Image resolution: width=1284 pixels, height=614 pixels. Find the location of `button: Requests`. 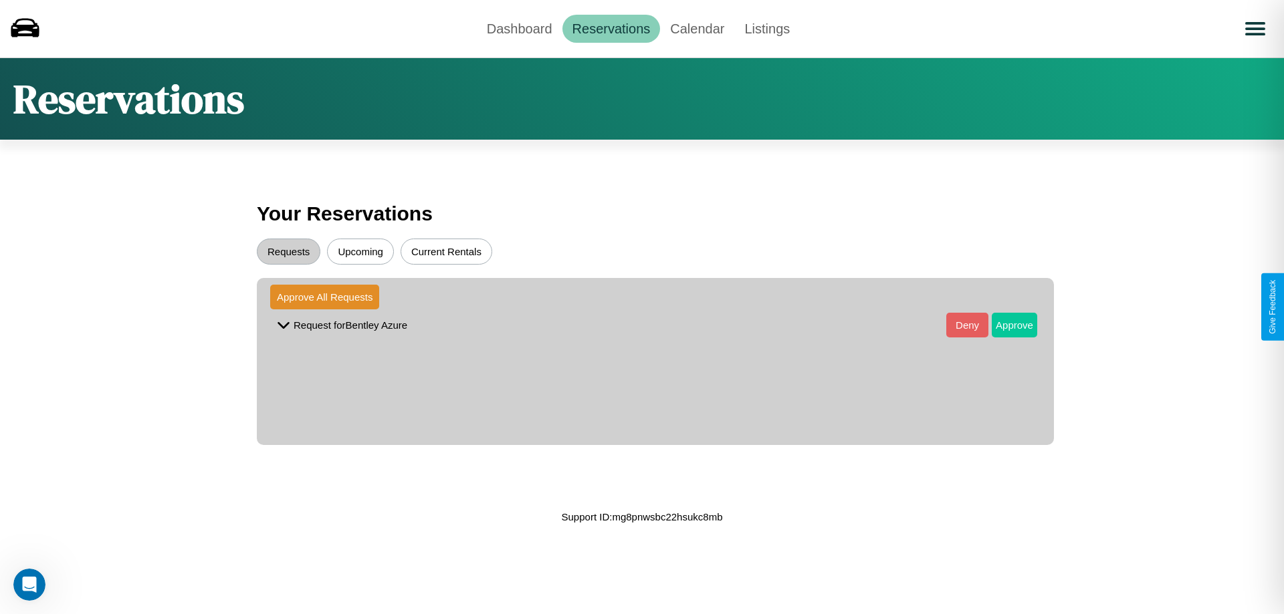

button: Requests is located at coordinates (288, 251).